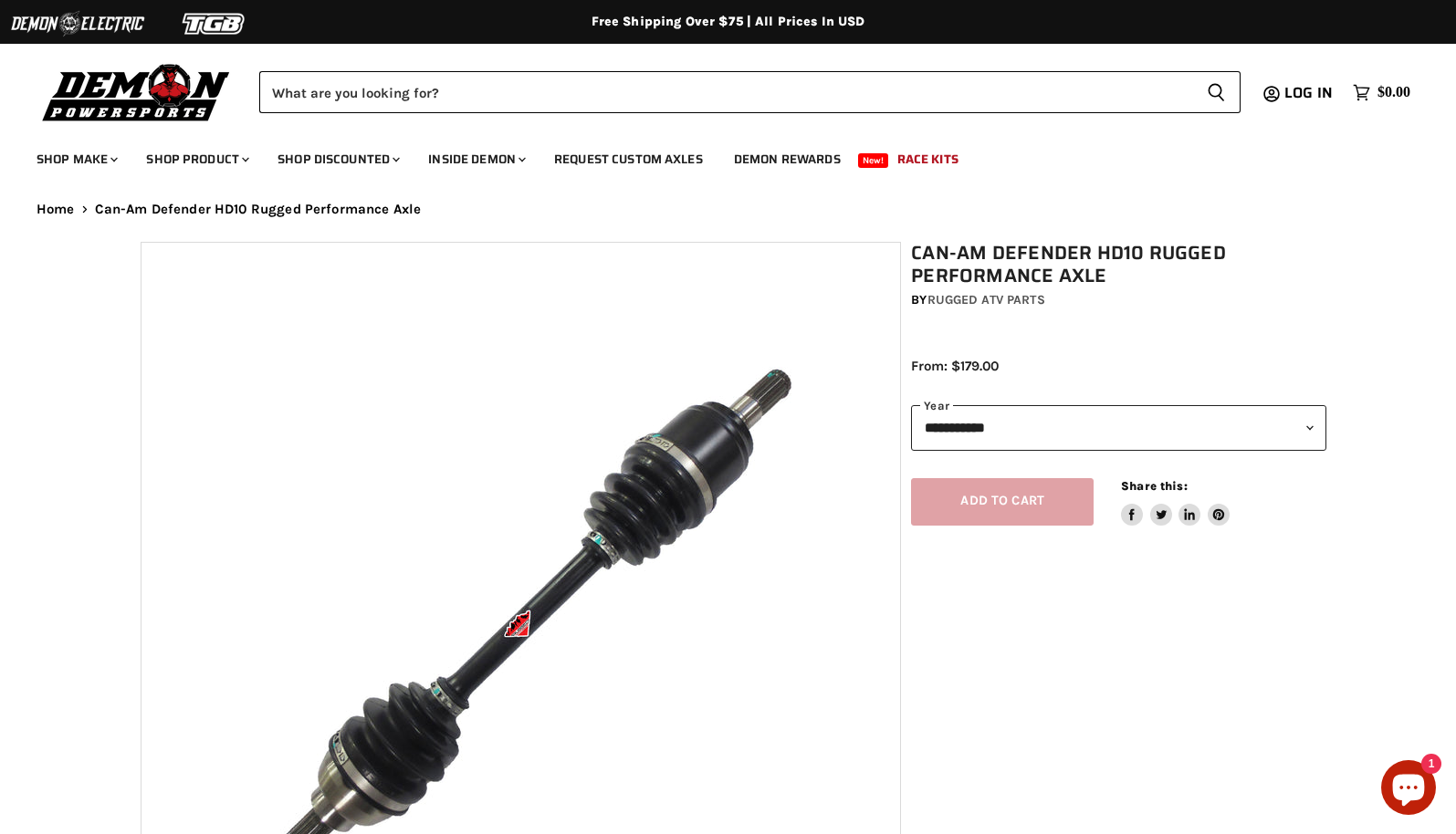 This screenshot has width=1456, height=834. I want to click on img: Demon Electric Logo 2, so click(78, 24).